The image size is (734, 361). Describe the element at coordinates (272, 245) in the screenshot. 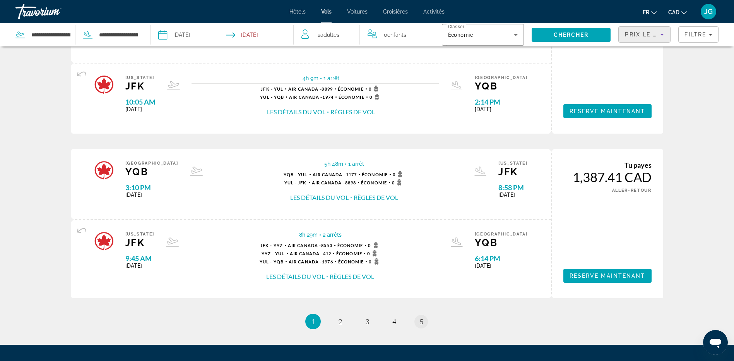

I see `span: JFK - YYZ` at that location.